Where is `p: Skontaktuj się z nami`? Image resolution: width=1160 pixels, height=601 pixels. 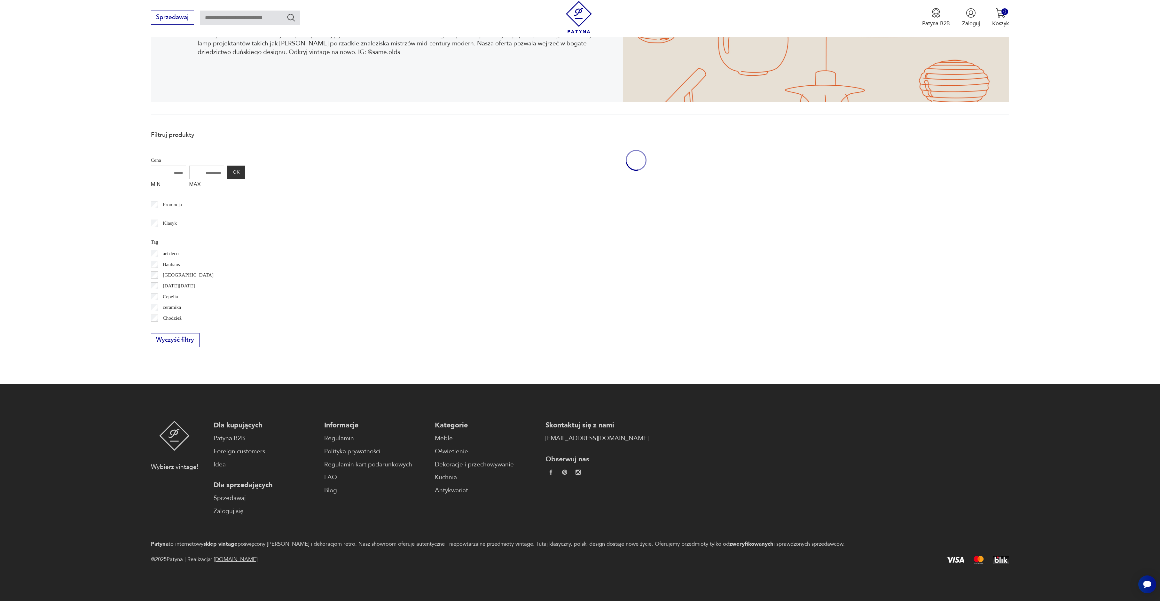 p: Skontaktuj się z nami is located at coordinates (597, 425).